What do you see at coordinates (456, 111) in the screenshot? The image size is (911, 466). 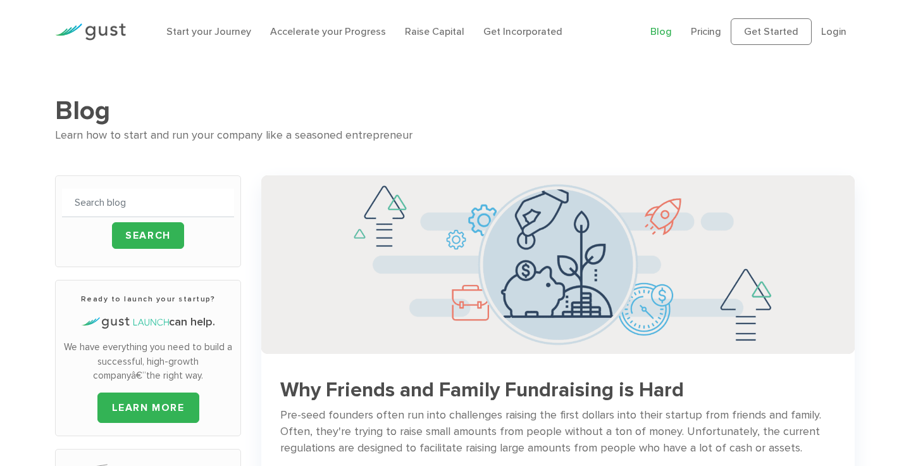 I see `h1: Blog` at bounding box center [456, 111].